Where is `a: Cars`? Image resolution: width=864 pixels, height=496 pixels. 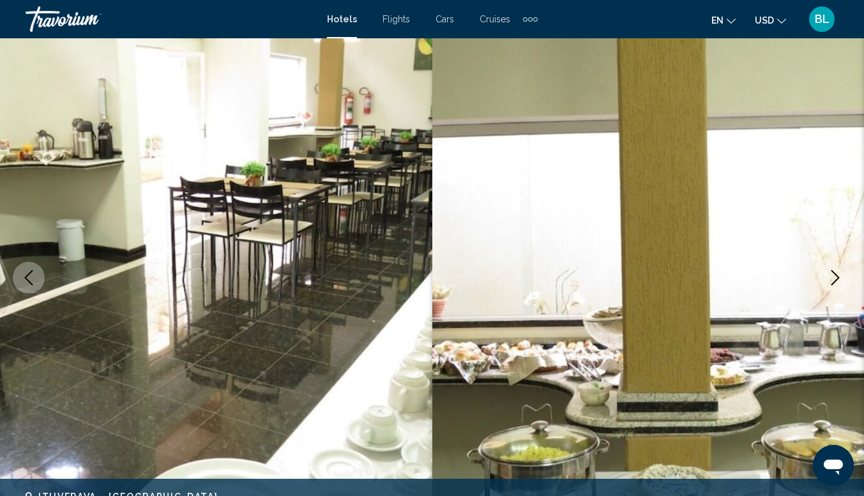
a: Cars is located at coordinates (444, 19).